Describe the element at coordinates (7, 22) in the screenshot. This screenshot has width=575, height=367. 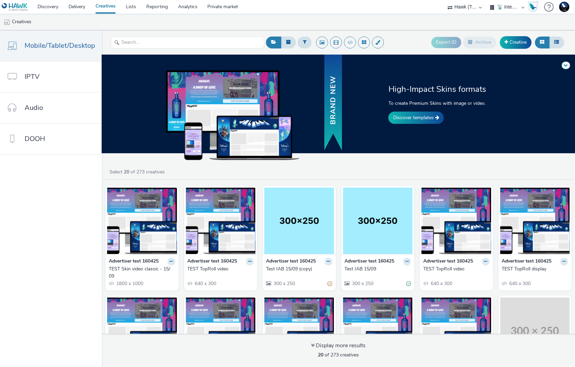
I see `img: mobile` at that location.